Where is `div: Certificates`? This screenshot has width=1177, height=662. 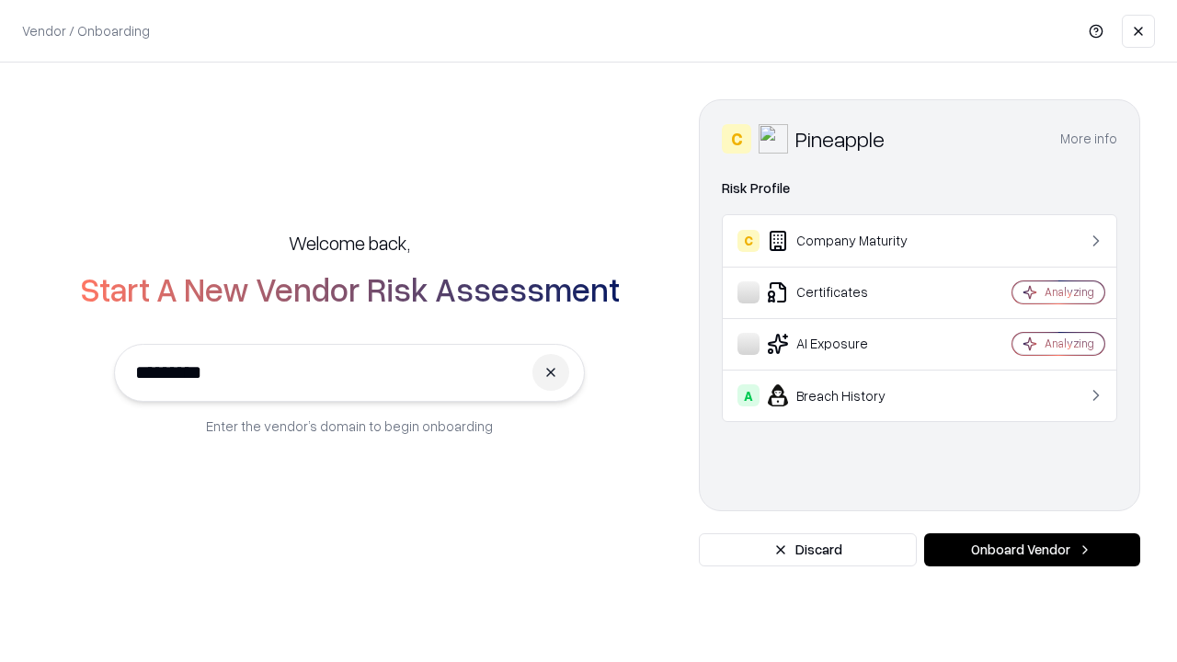 div: Certificates is located at coordinates (847, 292).